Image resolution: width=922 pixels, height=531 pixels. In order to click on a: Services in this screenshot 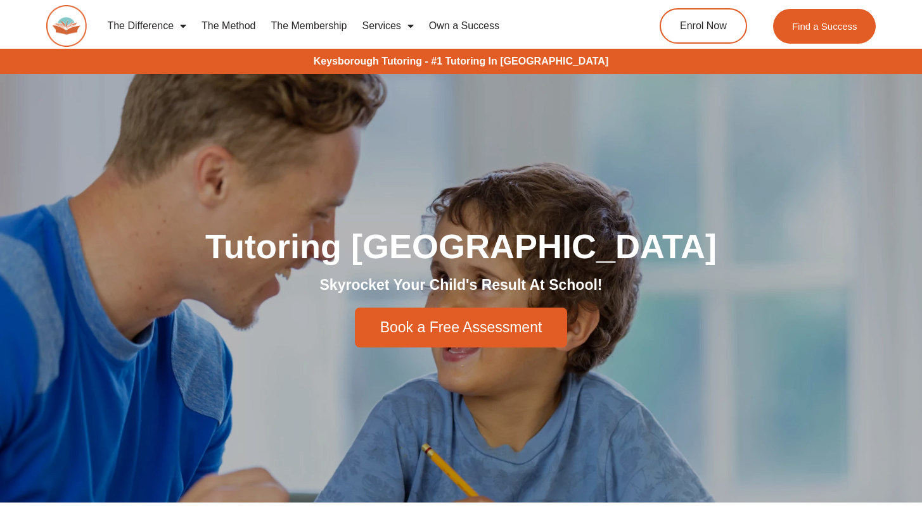, I will do `click(388, 26)`.